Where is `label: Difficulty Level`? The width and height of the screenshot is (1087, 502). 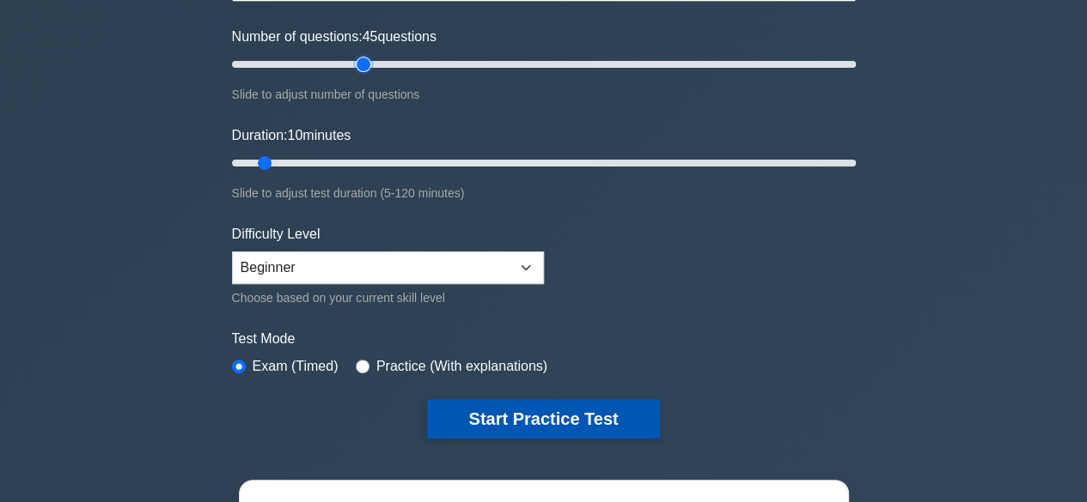
label: Difficulty Level is located at coordinates (276, 234).